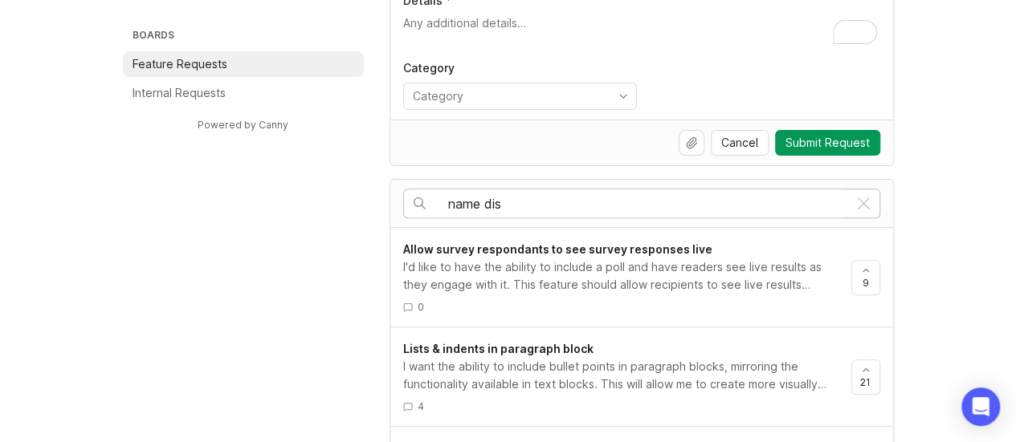  What do you see at coordinates (641, 31) in the screenshot?
I see `textarea: To enrich screen reader interactions, please activate Accessibility in Grammarly extension settings` at bounding box center [641, 31].